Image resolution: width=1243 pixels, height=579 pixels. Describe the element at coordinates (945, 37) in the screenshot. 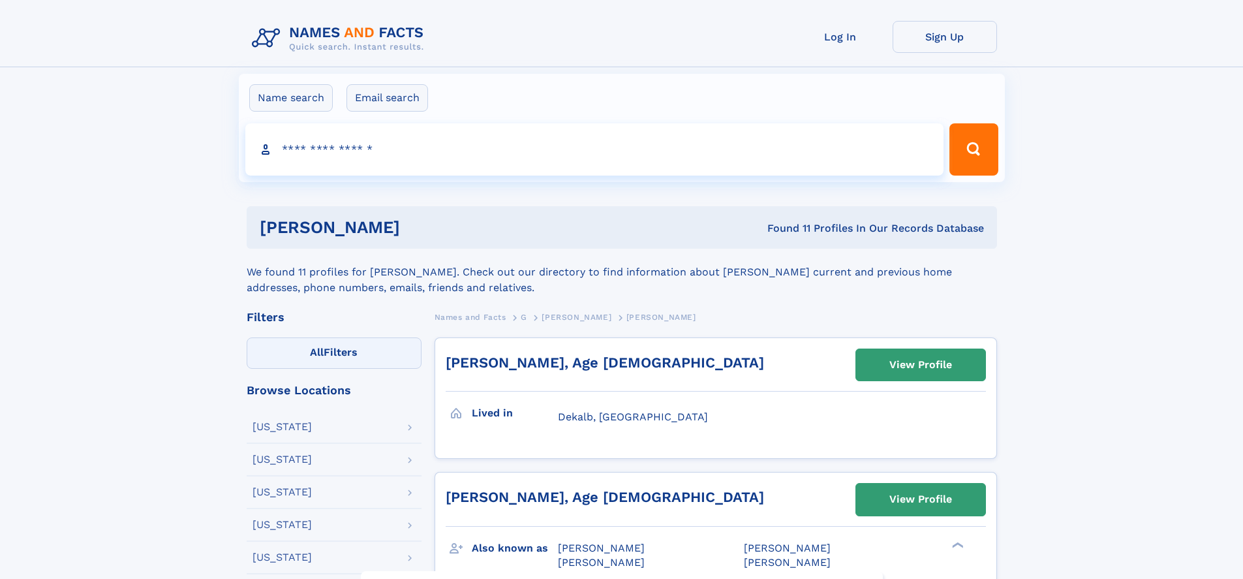

I see `a: Sign Up` at that location.